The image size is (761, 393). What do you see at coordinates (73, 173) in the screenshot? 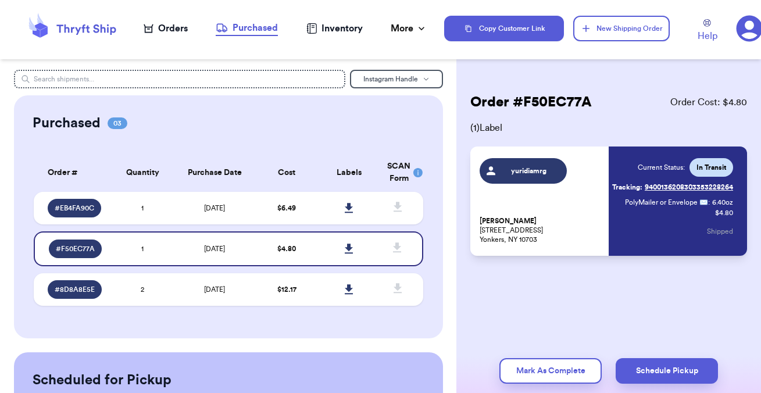
I see `th: Order #` at bounding box center [73, 173].